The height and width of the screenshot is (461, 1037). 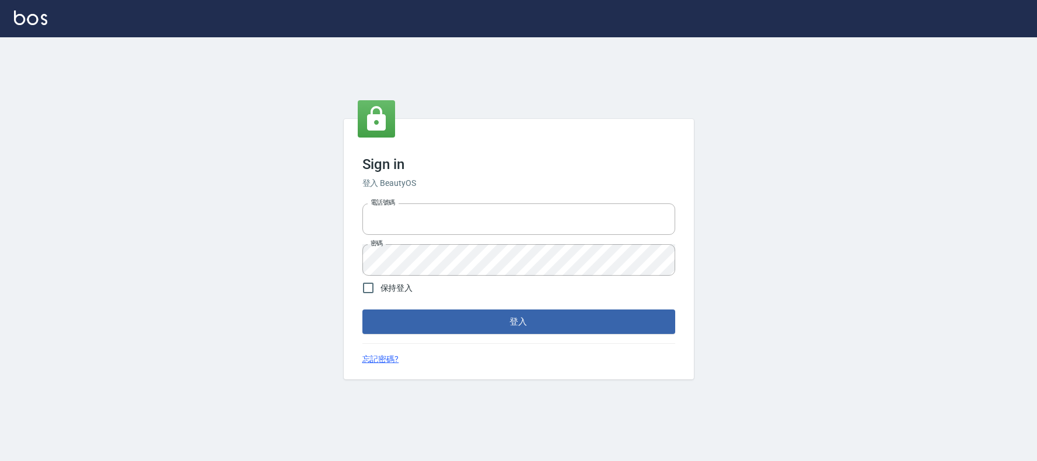 I want to click on h6: 登入 BeautyOS, so click(x=519, y=183).